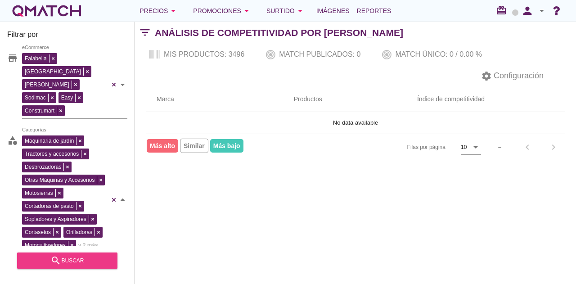  I want to click on th: Índice de competitividad: Not sorted., so click(451, 100).